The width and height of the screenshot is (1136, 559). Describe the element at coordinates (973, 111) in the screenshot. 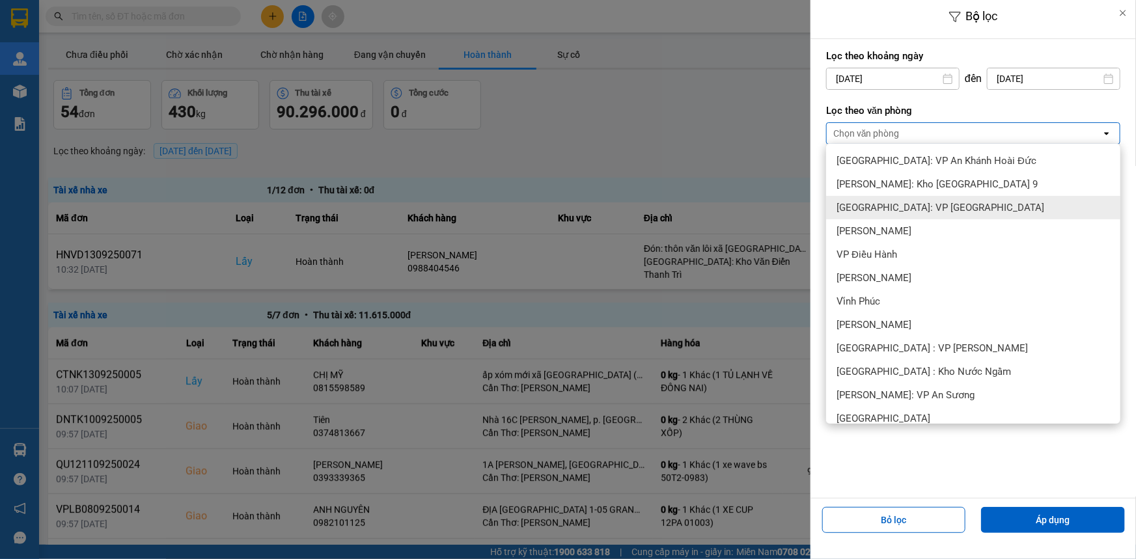

I see `label: Lọc theo văn phòng` at that location.